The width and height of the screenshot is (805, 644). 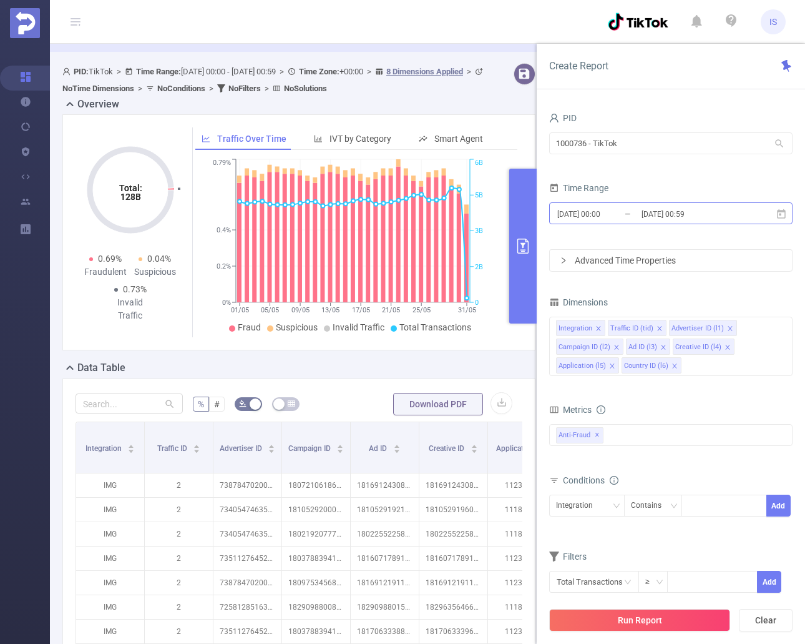 I want to click on span: Campaign ID, so click(x=310, y=448).